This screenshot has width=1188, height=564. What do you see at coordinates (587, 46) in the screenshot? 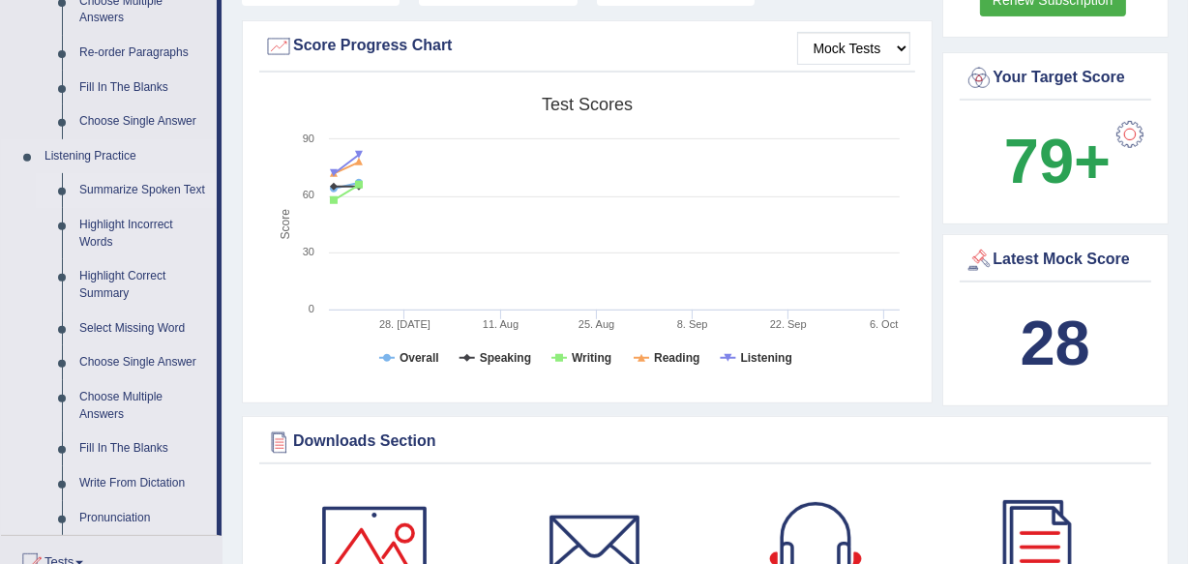
I see `div: Score Progress Chart` at bounding box center [587, 46].